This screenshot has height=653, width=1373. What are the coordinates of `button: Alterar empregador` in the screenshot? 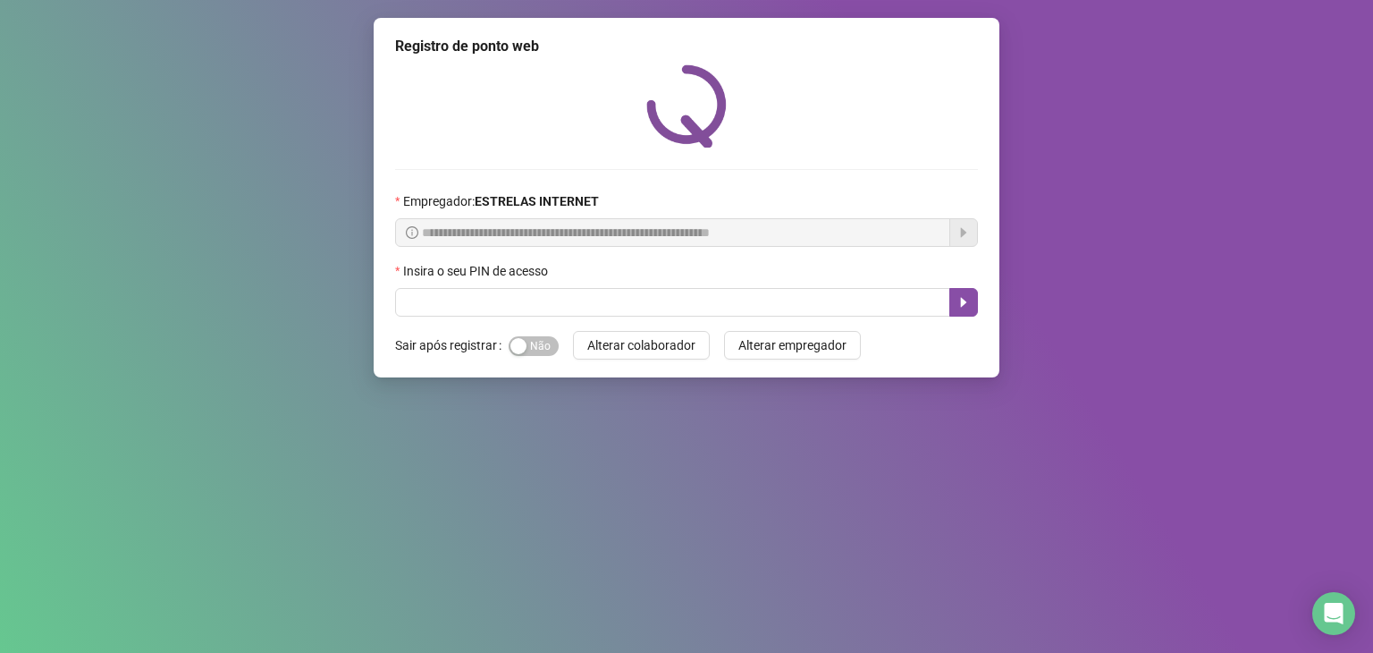 It's located at (792, 345).